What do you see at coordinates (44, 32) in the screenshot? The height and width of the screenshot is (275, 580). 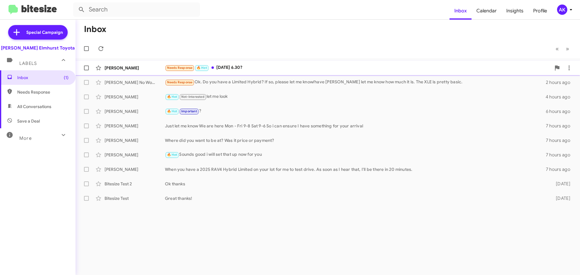 I see `span: Special Campaign` at bounding box center [44, 32].